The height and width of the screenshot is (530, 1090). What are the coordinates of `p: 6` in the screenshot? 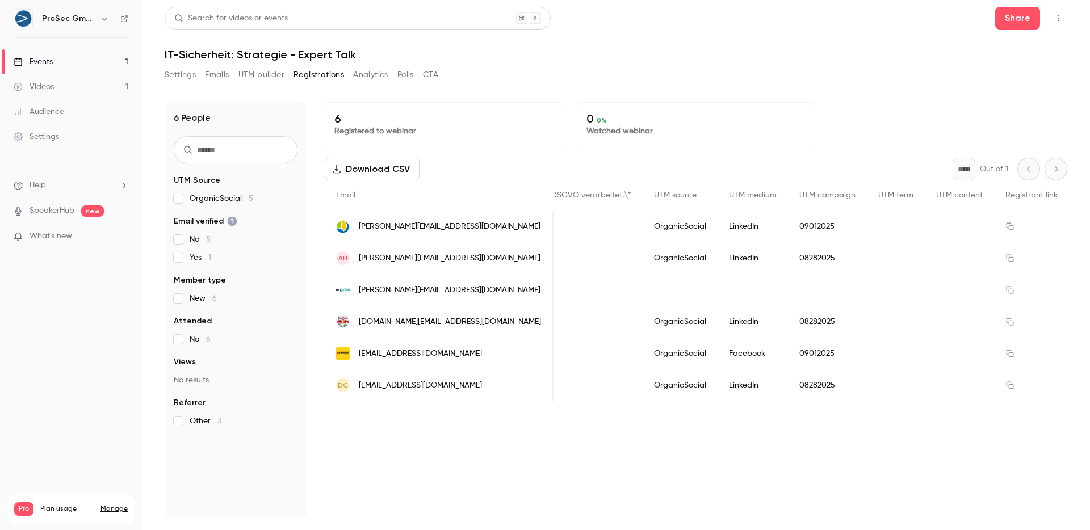 It's located at (444, 119).